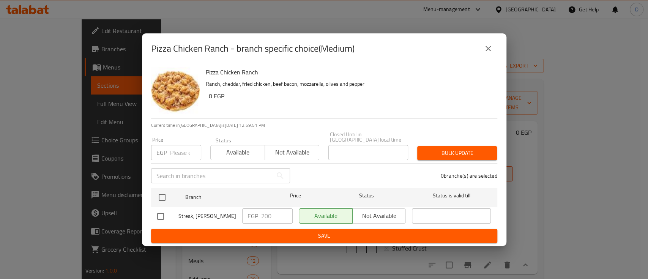  What do you see at coordinates (349, 72) in the screenshot?
I see `h6: Pizza Chicken Ranch` at bounding box center [349, 72].